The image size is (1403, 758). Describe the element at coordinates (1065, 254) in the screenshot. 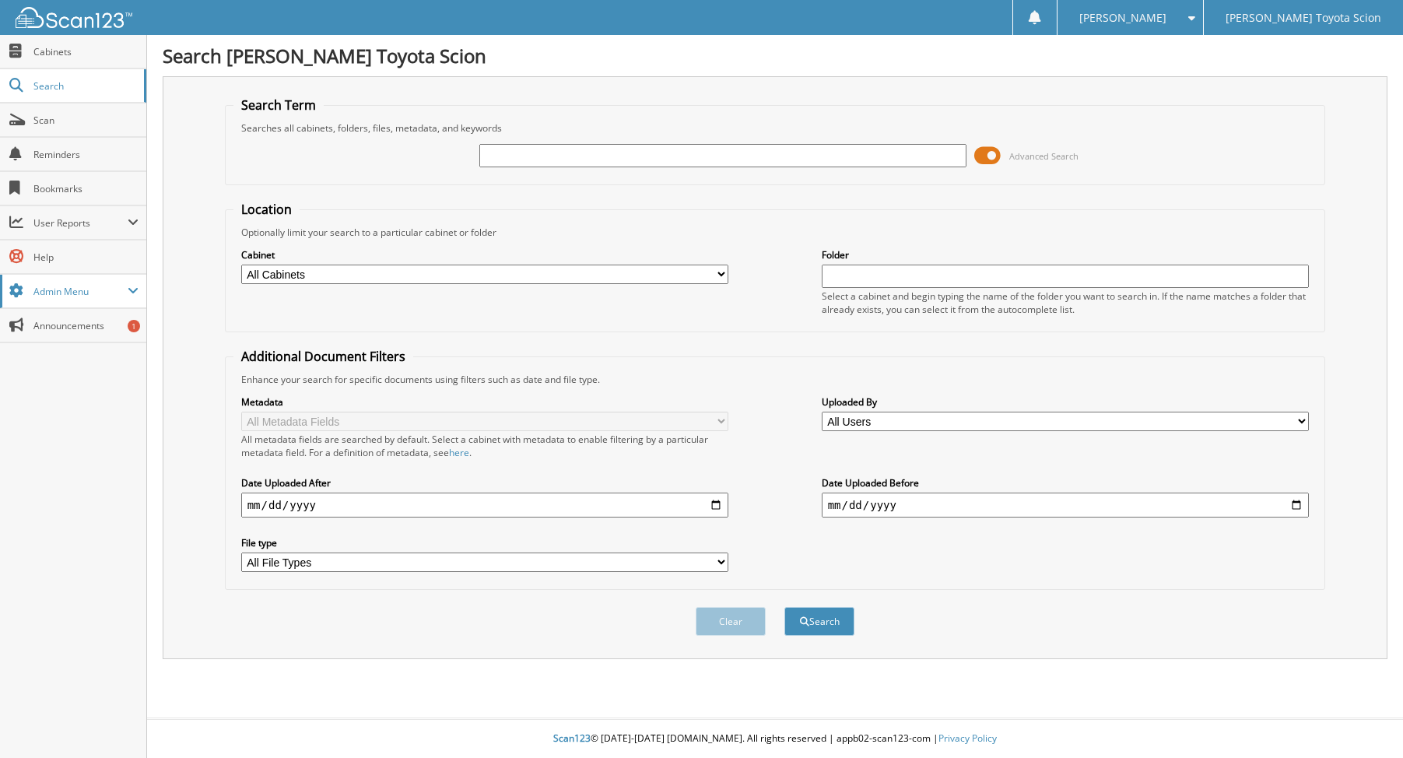

I see `label: Folder` at that location.